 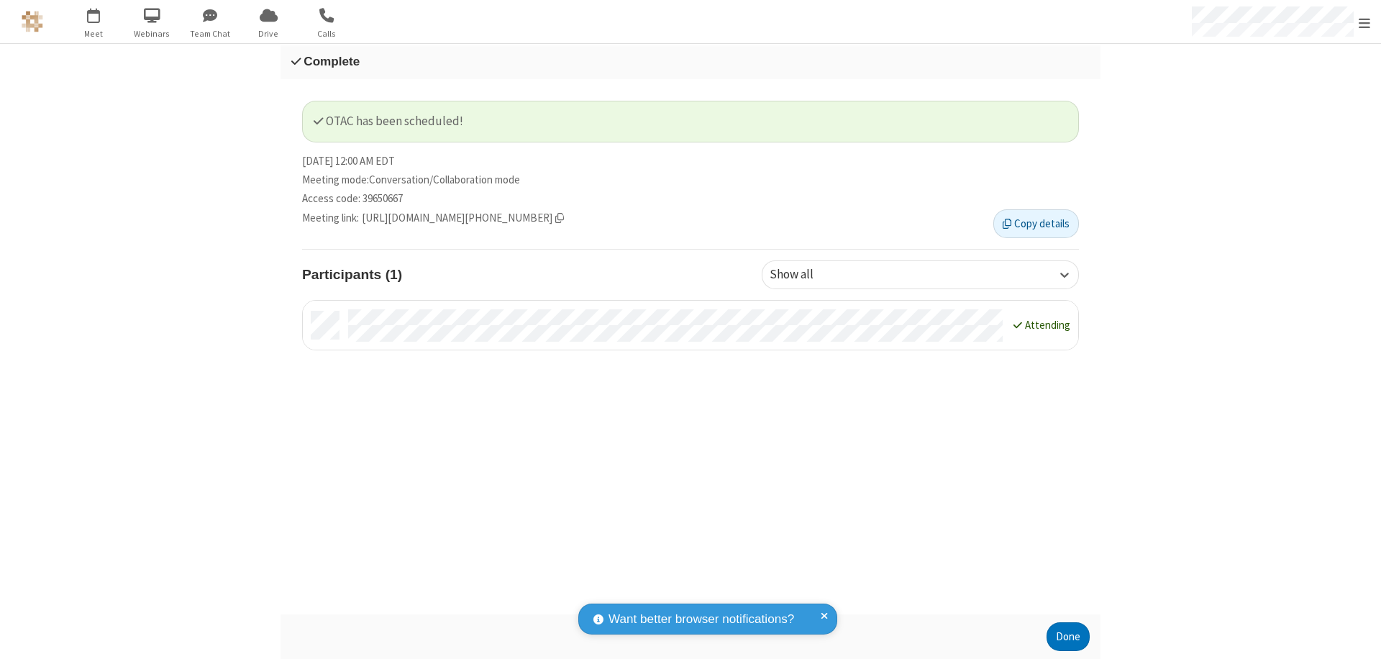 I want to click on h4: Participants (1), so click(x=527, y=274).